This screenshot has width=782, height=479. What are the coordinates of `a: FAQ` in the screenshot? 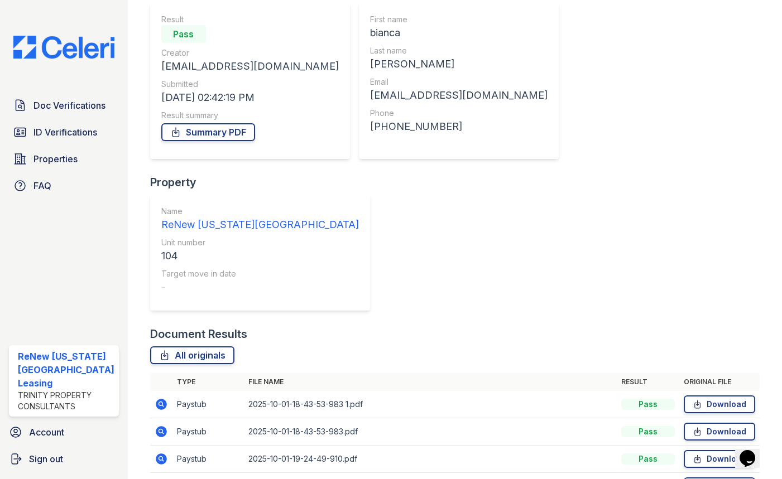 It's located at (64, 186).